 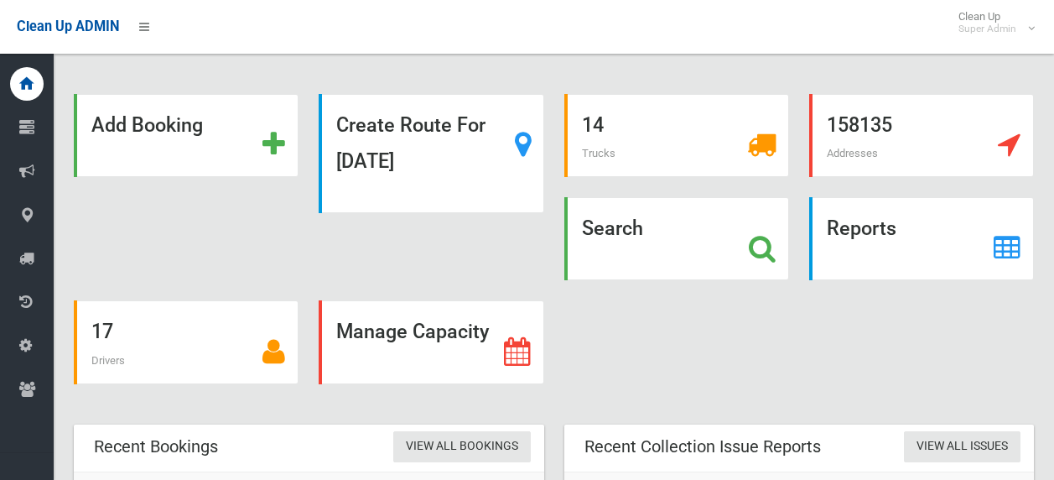 I want to click on a: View All Issues, so click(x=962, y=446).